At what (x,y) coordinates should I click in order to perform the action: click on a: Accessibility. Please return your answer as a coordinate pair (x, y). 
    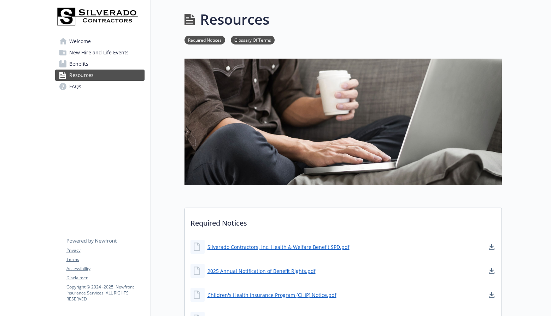
    Looking at the image, I should click on (105, 269).